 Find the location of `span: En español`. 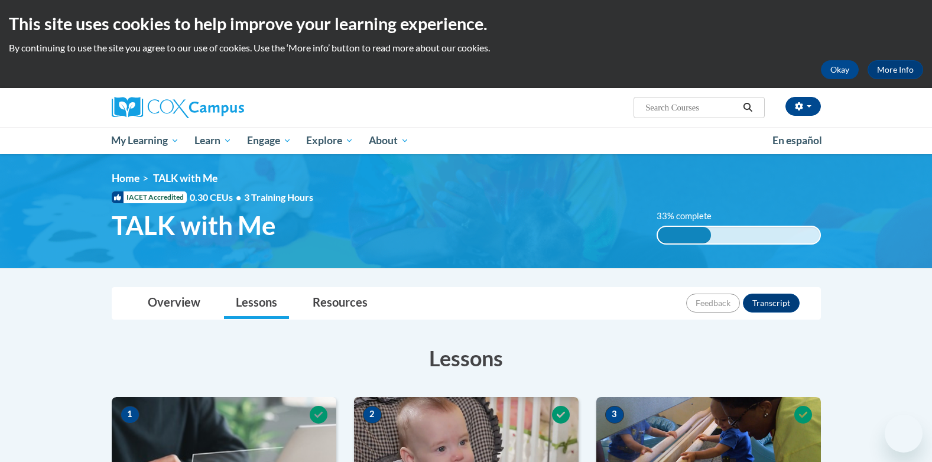

span: En español is located at coordinates (797, 140).